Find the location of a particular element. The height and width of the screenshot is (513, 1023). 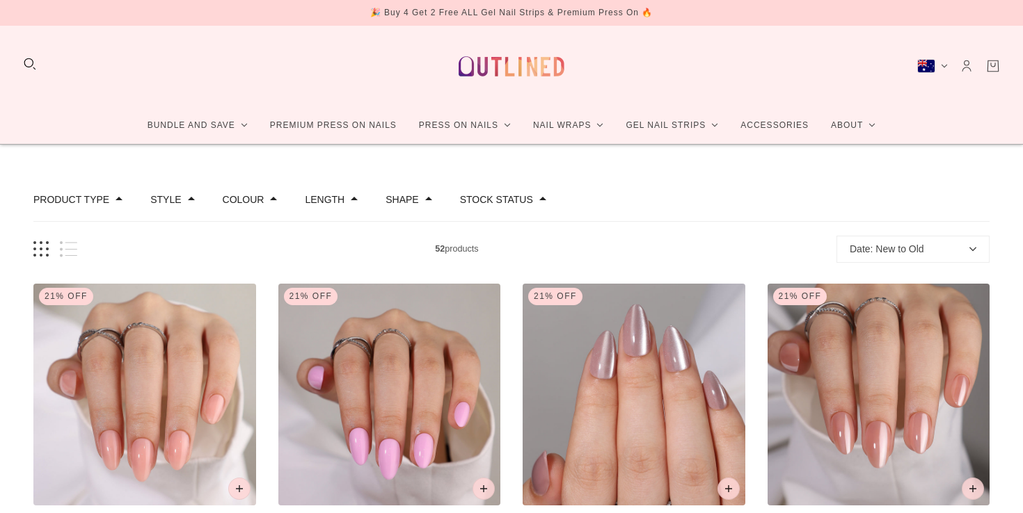

a: About is located at coordinates (853, 125).